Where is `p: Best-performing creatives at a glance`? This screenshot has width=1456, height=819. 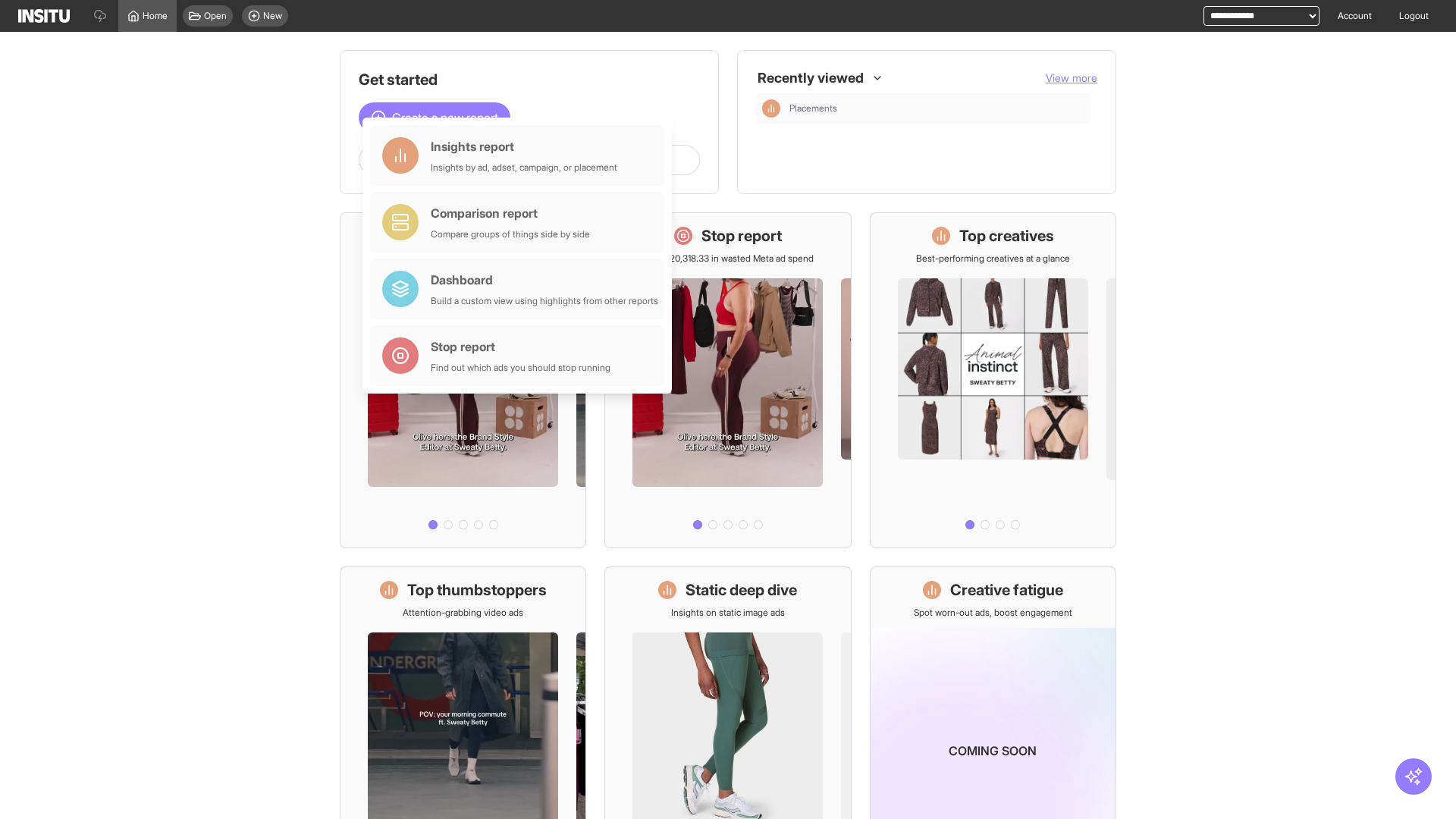
p: Best-performing creatives at a glance is located at coordinates (993, 258).